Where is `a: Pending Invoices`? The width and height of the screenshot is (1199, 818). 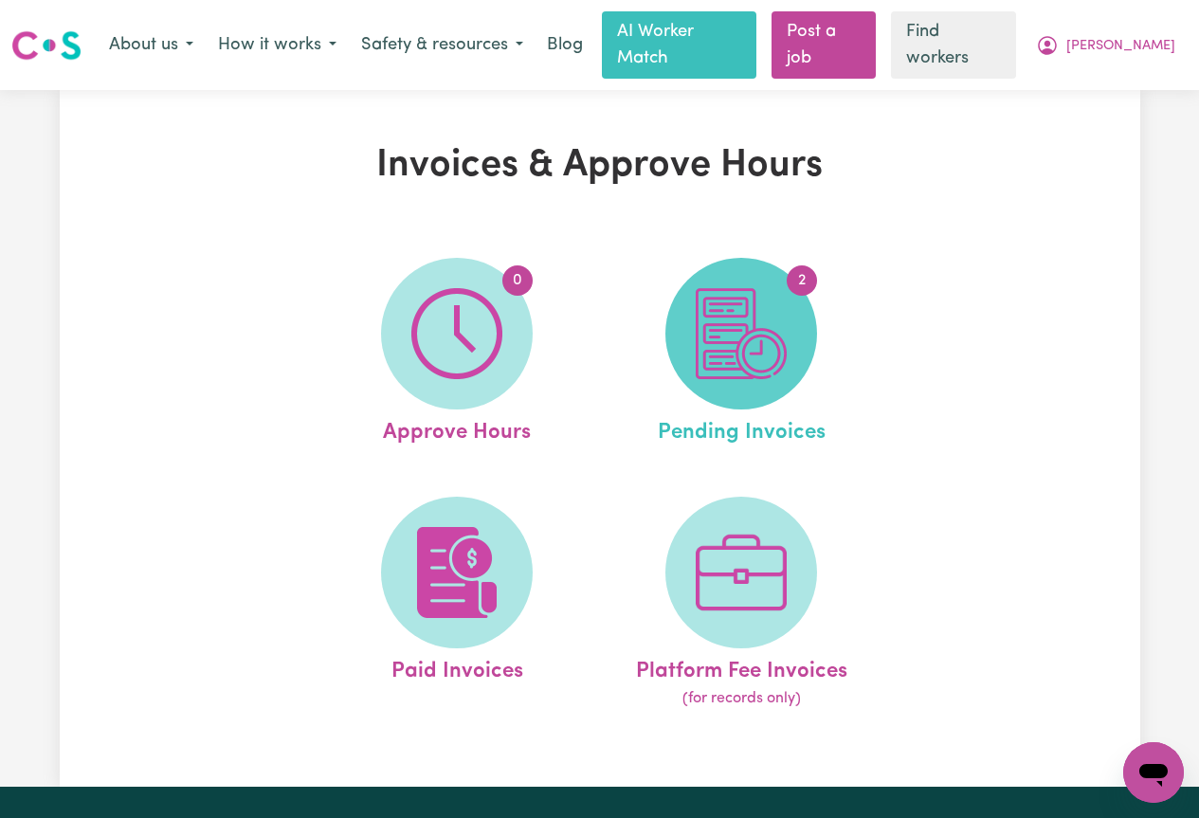 a: Pending Invoices is located at coordinates (741, 354).